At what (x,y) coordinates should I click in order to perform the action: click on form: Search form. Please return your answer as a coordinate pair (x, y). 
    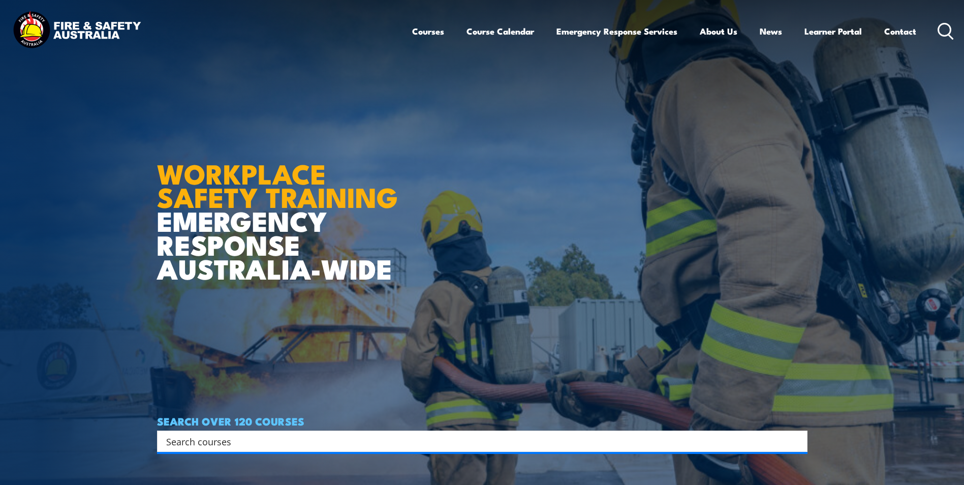
    Looking at the image, I should click on (477, 441).